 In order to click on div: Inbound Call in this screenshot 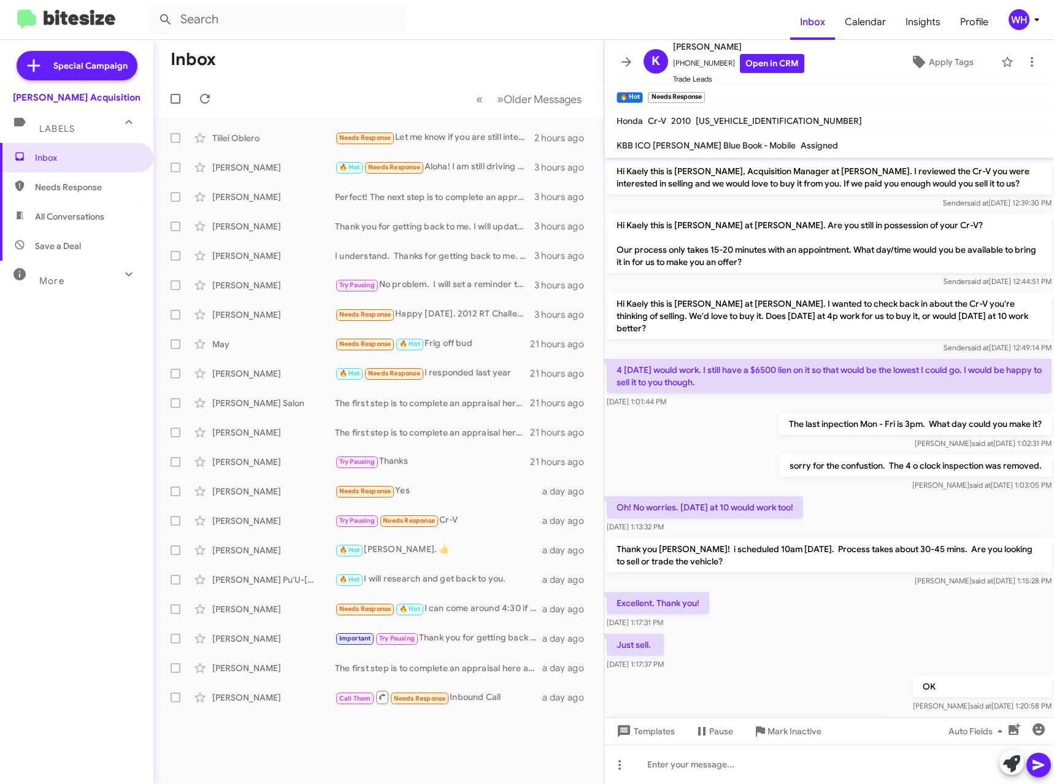, I will do `click(439, 697)`.